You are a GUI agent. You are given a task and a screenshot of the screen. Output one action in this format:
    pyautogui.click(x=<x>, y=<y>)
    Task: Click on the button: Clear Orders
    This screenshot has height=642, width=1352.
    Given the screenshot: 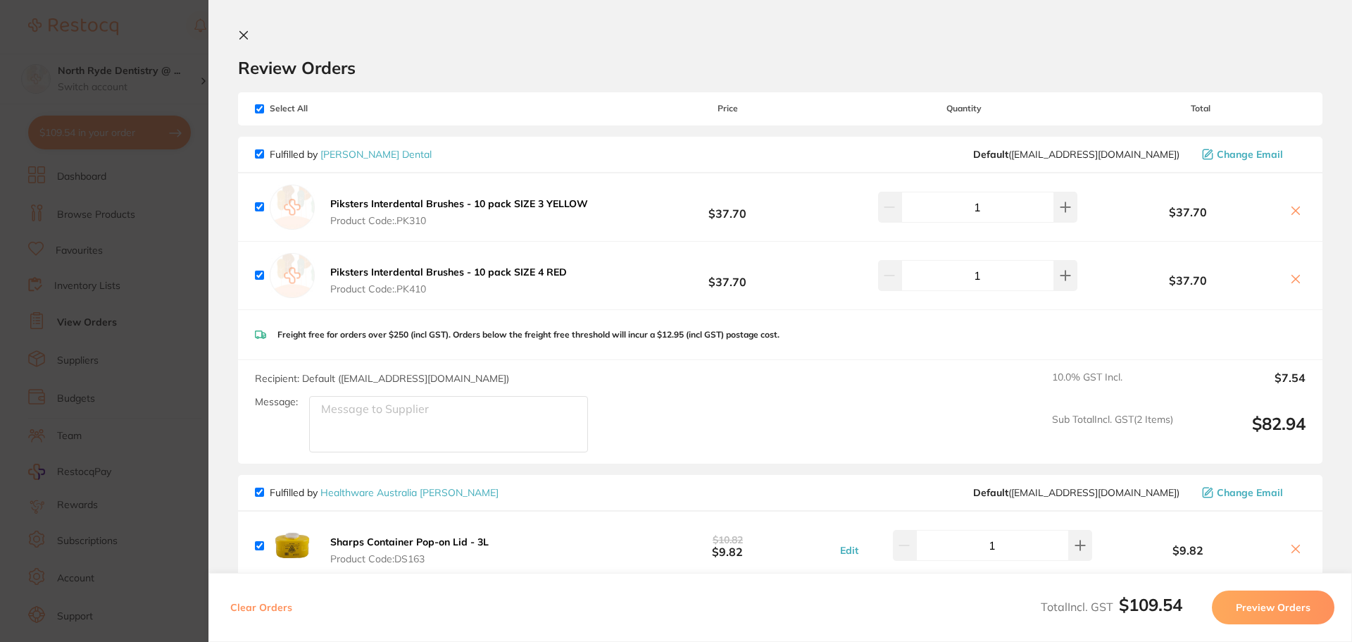 What is the action you would take?
    pyautogui.click(x=261, y=607)
    